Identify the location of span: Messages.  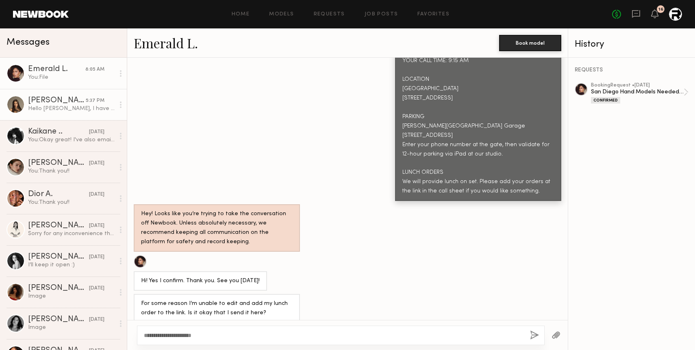
(28, 42).